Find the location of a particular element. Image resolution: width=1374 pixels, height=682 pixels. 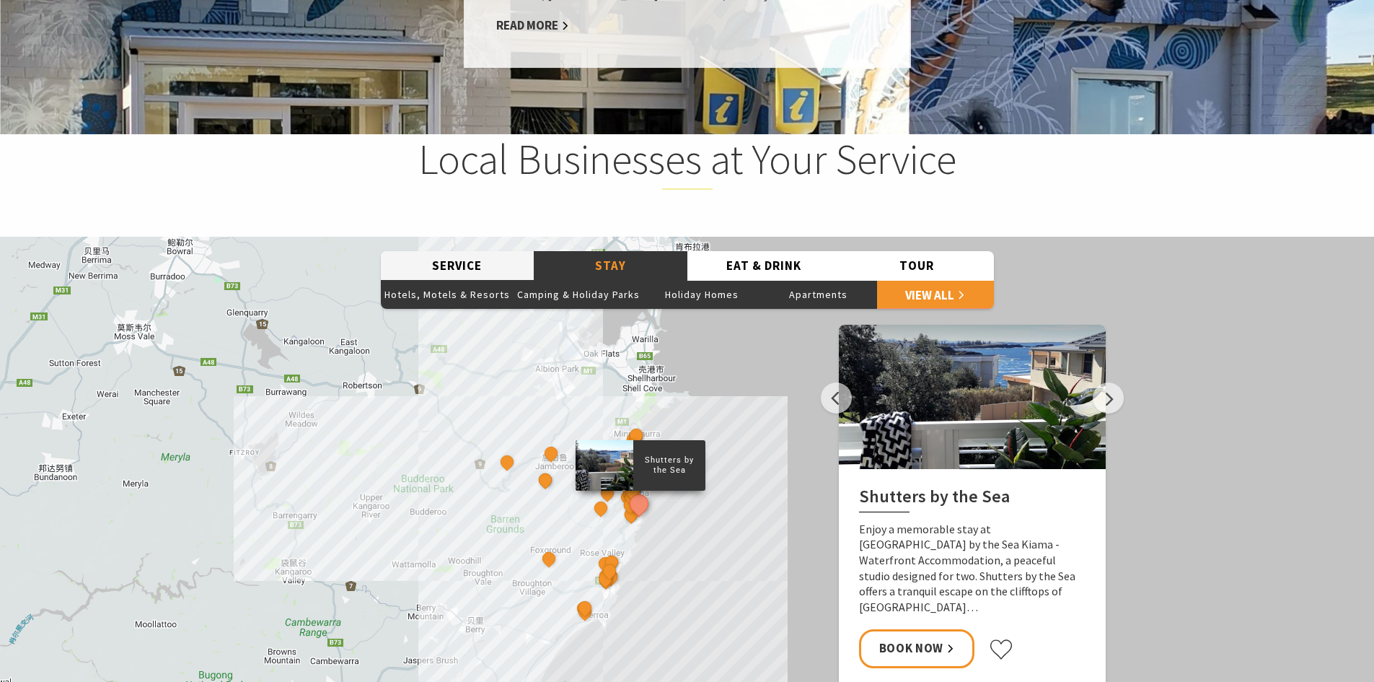

h2: Shutters by the Sea is located at coordinates (972, 499).